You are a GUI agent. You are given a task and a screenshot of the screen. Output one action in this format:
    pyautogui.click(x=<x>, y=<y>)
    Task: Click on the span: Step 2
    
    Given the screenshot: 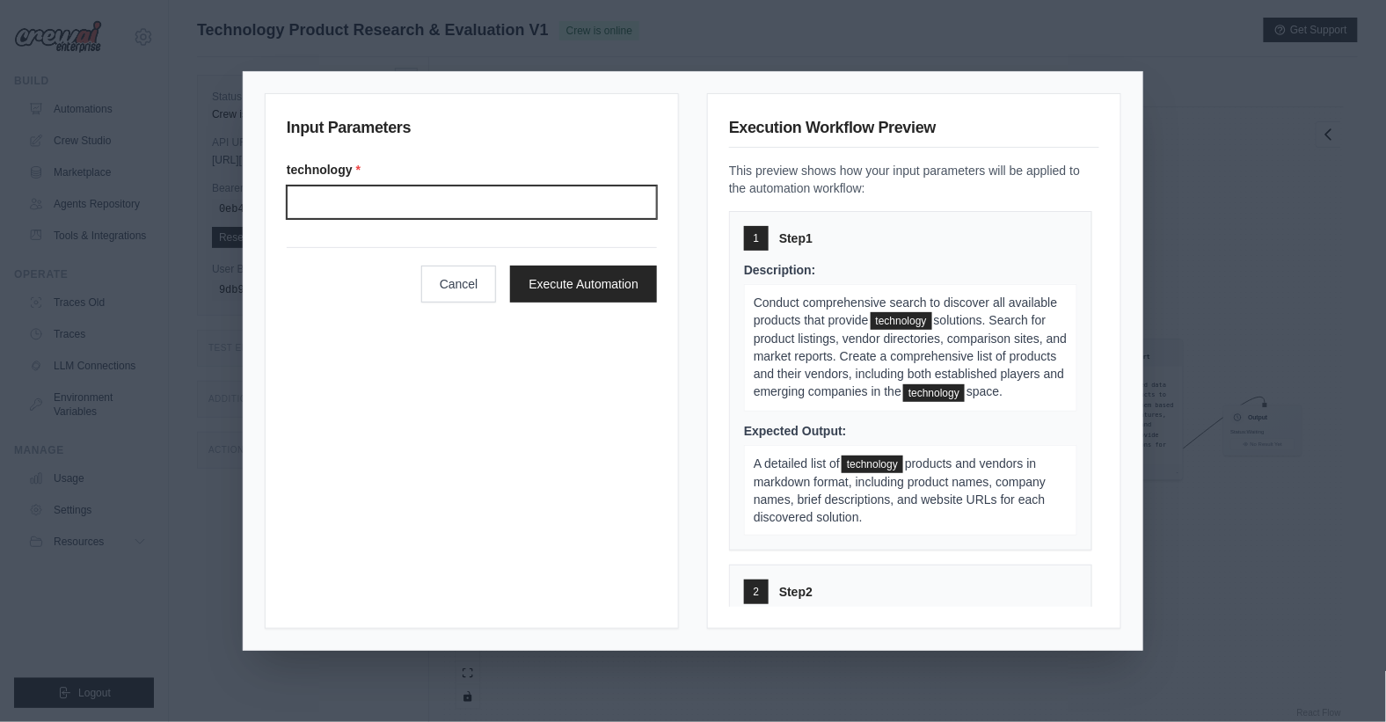 What is the action you would take?
    pyautogui.click(x=796, y=592)
    